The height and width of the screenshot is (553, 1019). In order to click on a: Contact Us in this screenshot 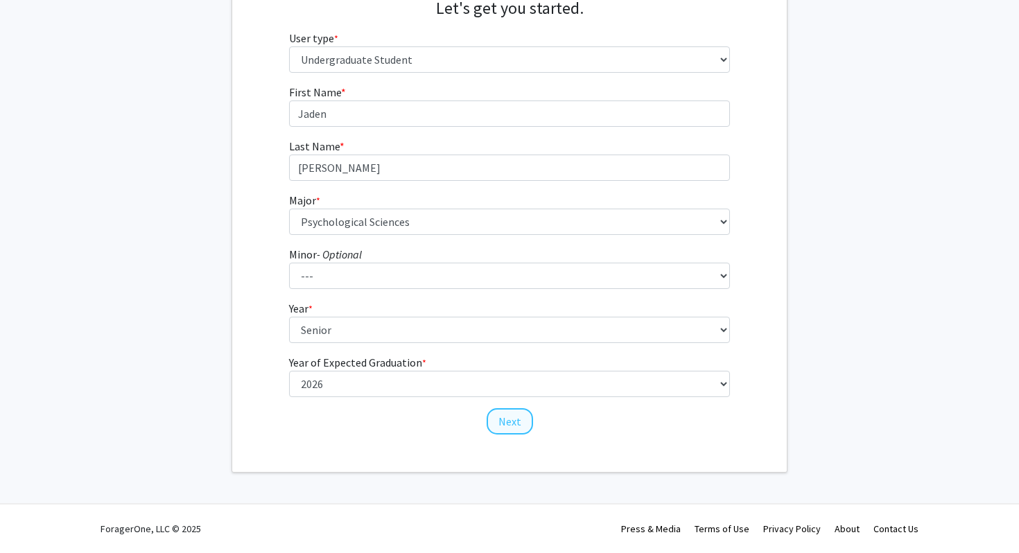, I will do `click(896, 529)`.